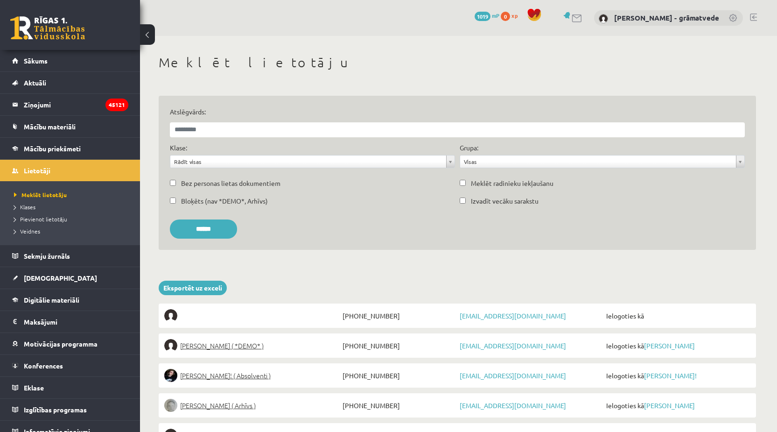  I want to click on span: Digitālie materiāli, so click(51, 299).